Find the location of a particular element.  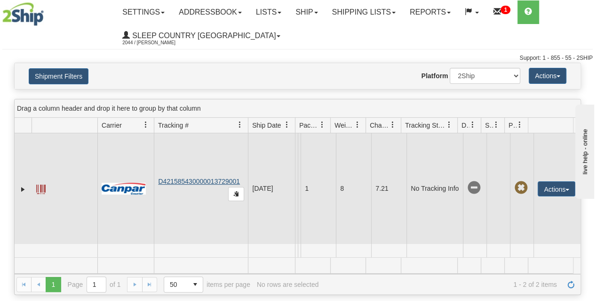

td: 7.21 is located at coordinates (389, 188).